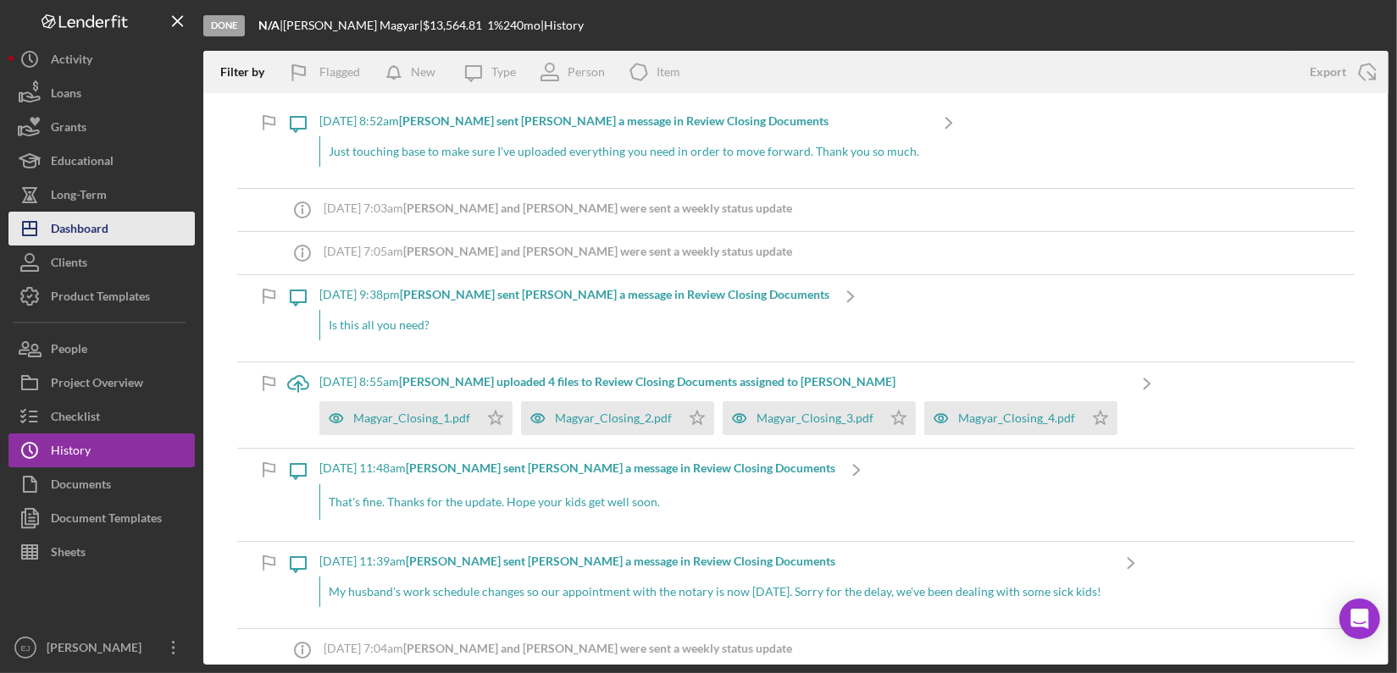 This screenshot has height=673, width=1397. What do you see at coordinates (248, 72) in the screenshot?
I see `div: Filter by` at bounding box center [248, 72].